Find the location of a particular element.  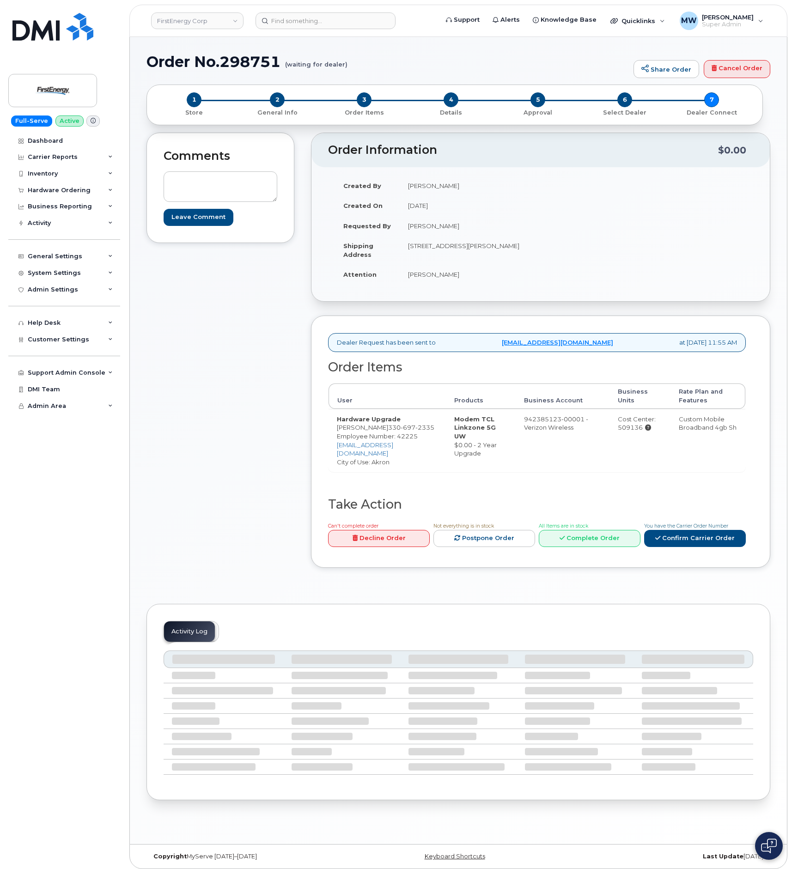

th: User is located at coordinates (387, 396).